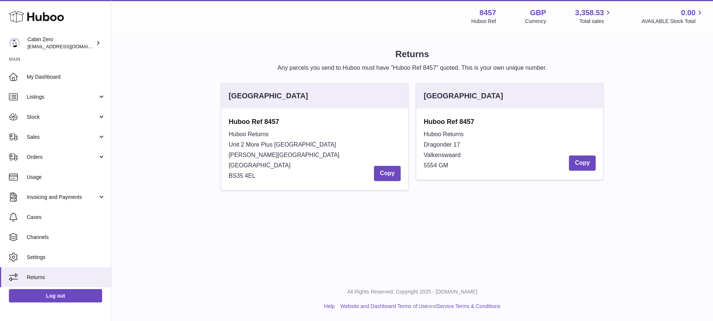 This screenshot has height=321, width=713. What do you see at coordinates (242, 176) in the screenshot?
I see `span: BS35 4EL` at bounding box center [242, 176].